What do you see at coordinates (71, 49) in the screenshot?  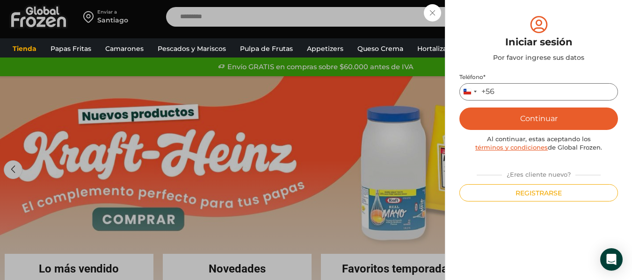 I see `a: Papas Fritas` at bounding box center [71, 49].